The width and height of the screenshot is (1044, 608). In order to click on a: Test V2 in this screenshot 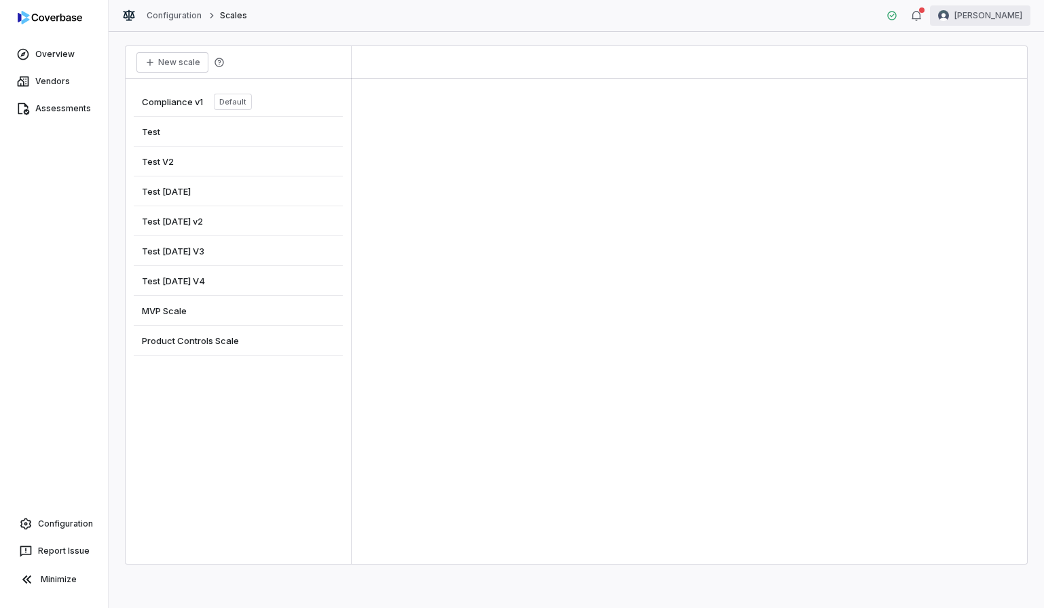, I will do `click(238, 162)`.